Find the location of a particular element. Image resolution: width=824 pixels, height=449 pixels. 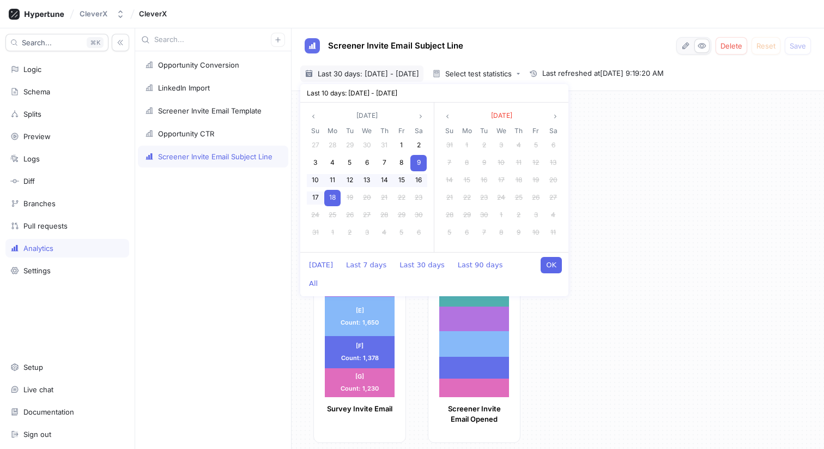

div: 28 is located at coordinates (450, 215).